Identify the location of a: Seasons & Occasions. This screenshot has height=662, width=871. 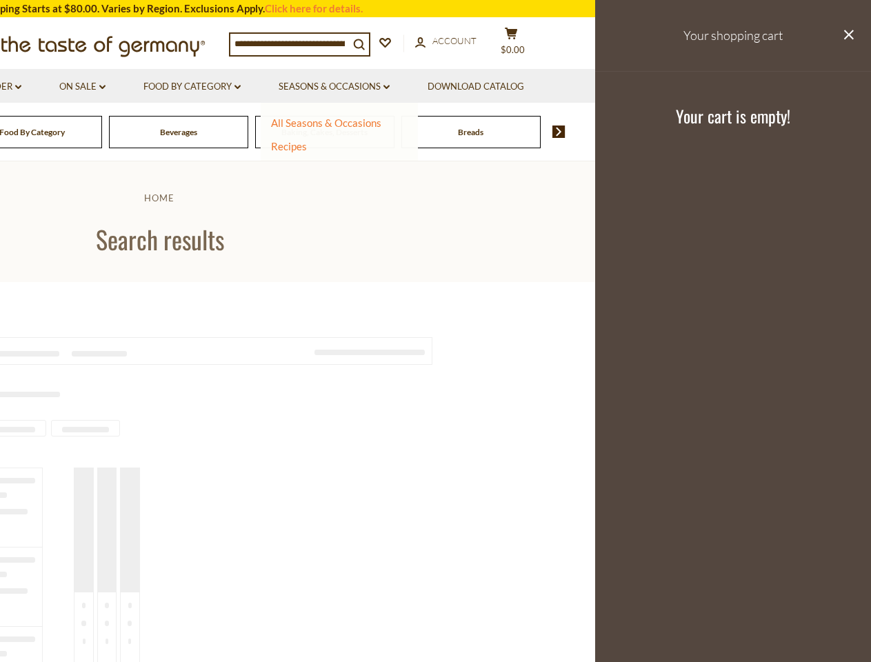
(334, 87).